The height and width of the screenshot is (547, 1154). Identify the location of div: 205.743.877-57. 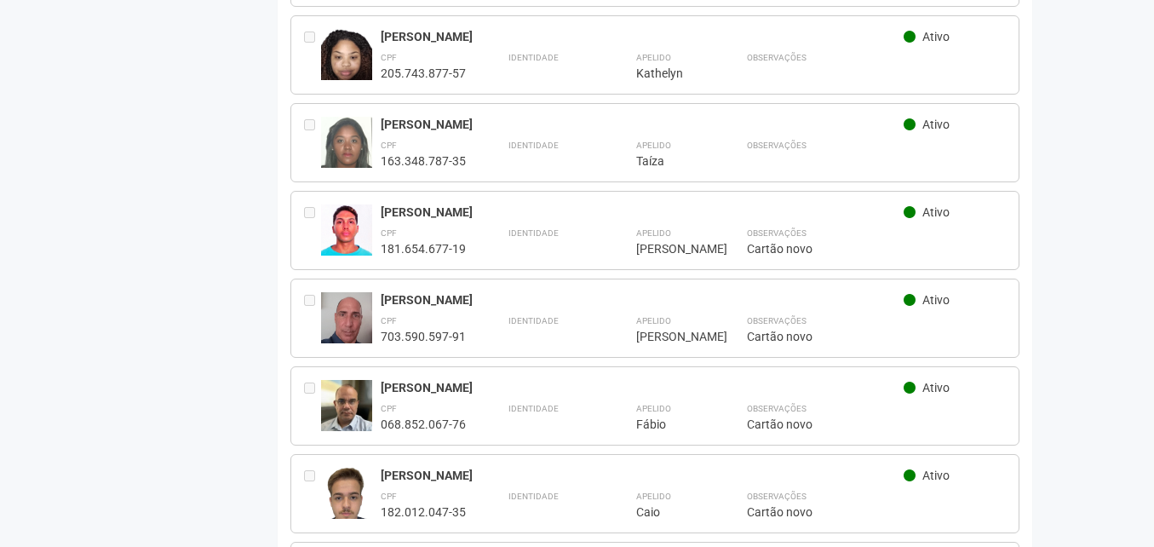
(423, 73).